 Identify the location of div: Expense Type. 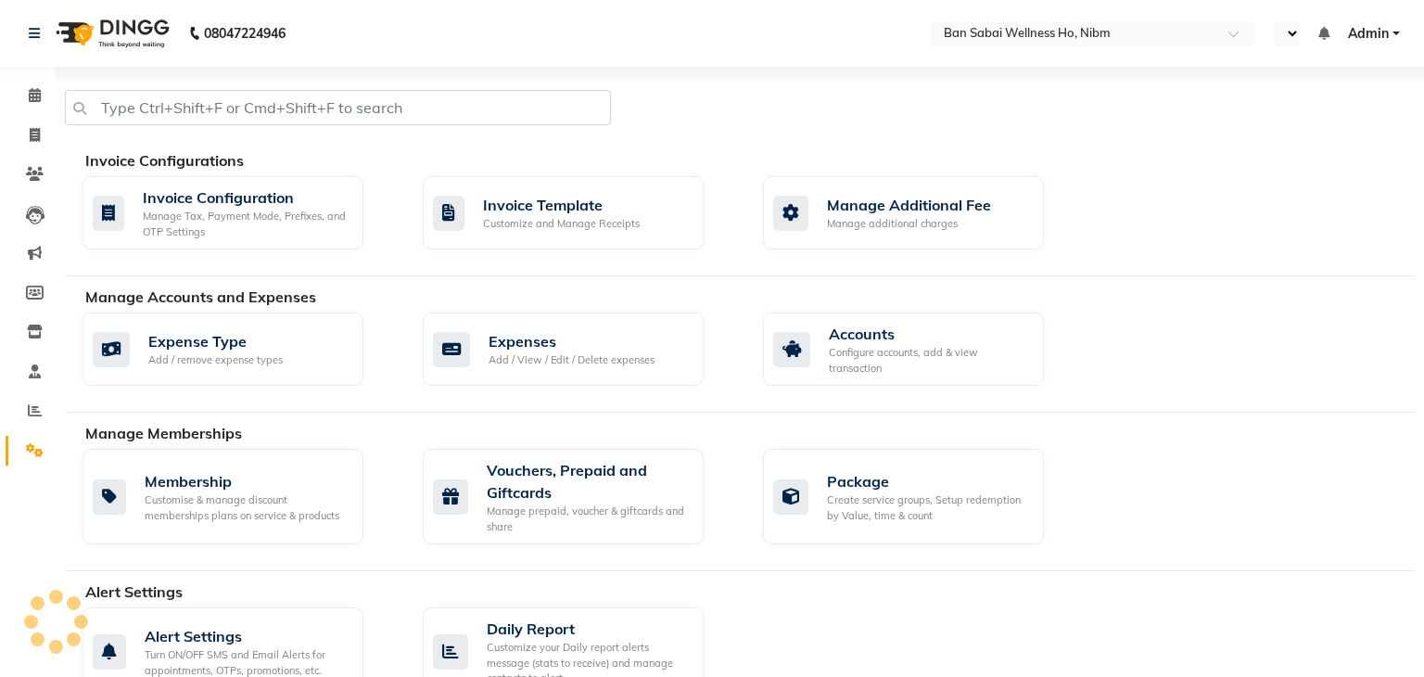
(215, 341).